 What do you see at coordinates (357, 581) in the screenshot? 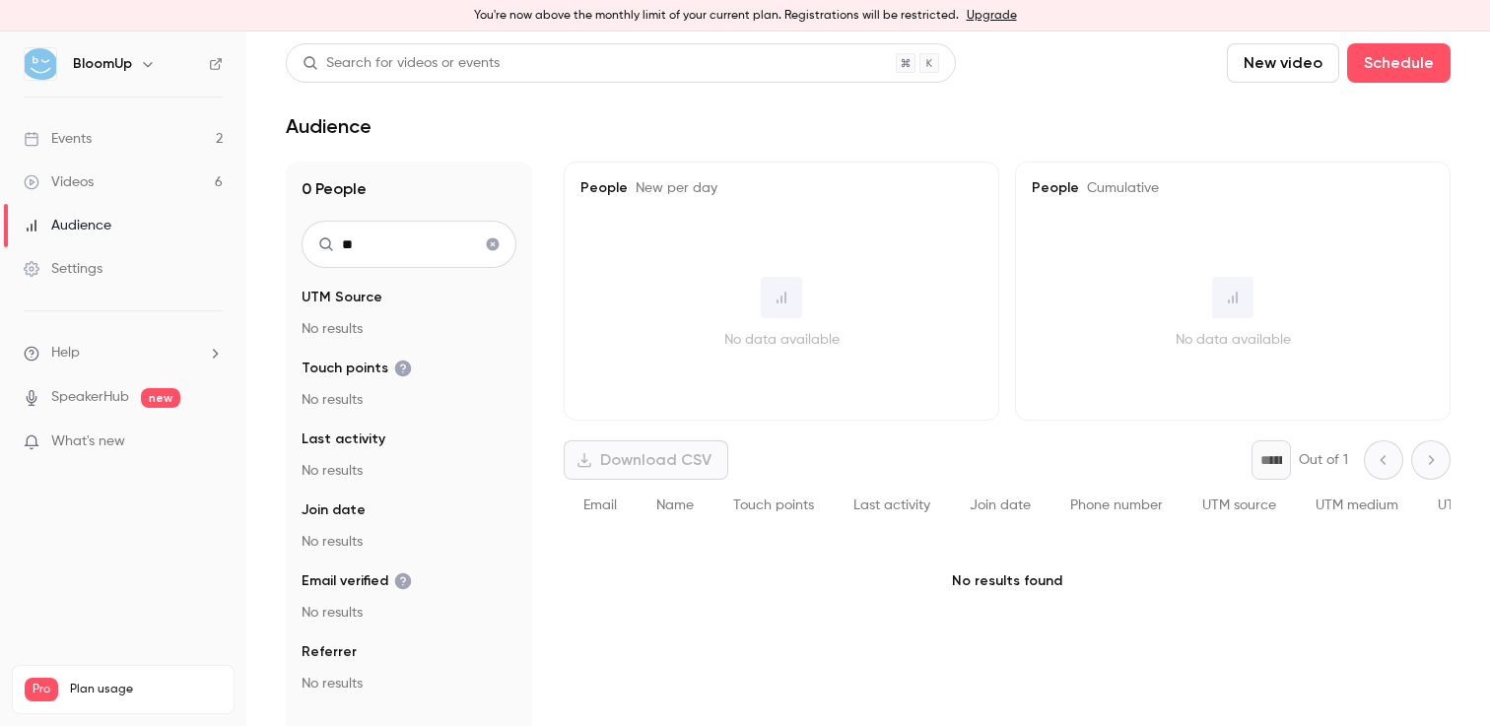
I see `span: Email verified` at bounding box center [357, 581].